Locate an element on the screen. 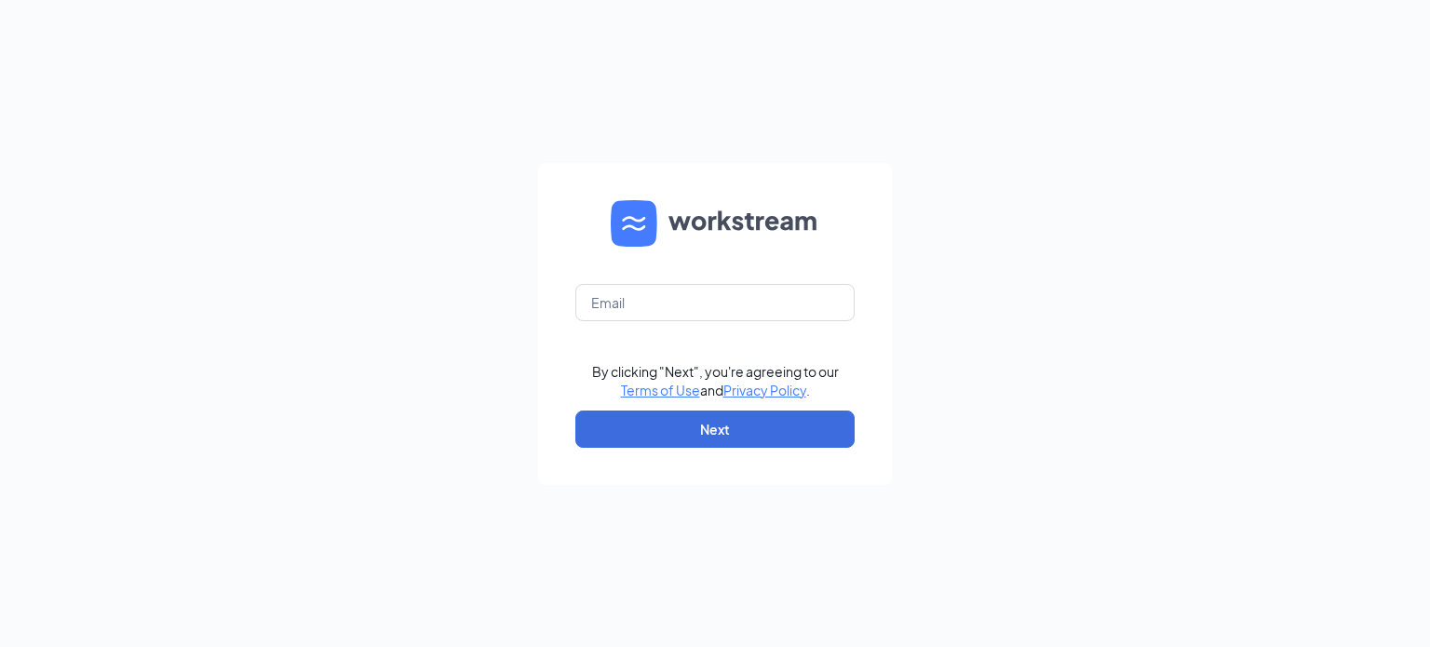 The width and height of the screenshot is (1430, 647). a: Privacy Policy is located at coordinates (764, 390).